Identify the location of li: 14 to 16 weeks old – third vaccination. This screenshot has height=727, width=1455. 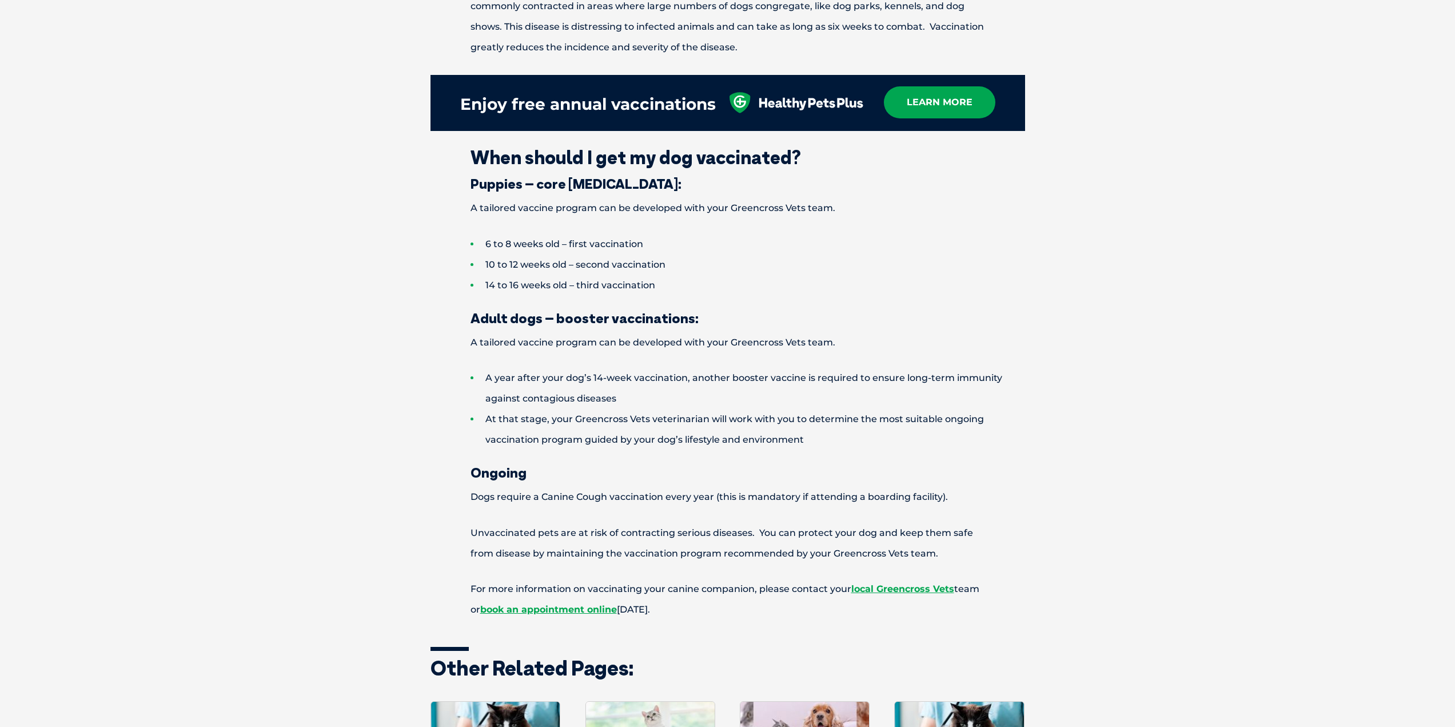
(748, 285).